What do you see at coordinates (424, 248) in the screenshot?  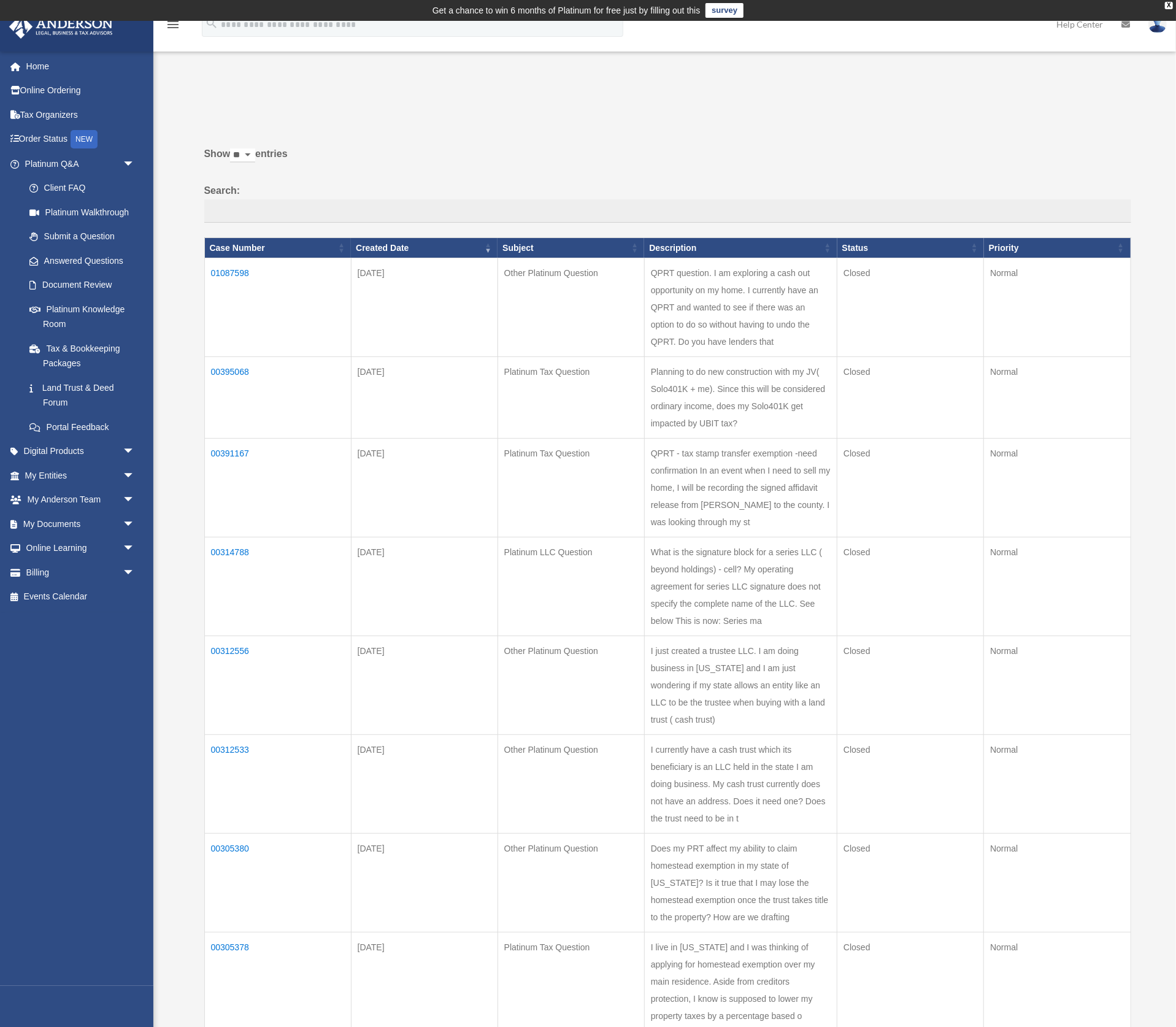 I see `th: Created Date: activate to sort column ascending` at bounding box center [424, 248].